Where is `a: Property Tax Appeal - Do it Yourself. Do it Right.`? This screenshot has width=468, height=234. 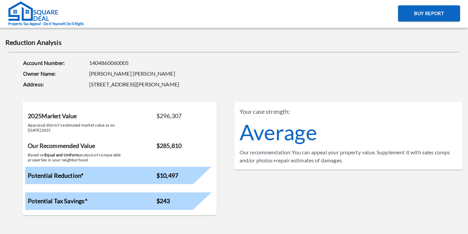
a: Property Tax Appeal - Do it Yourself. Do it Right. is located at coordinates (46, 14).